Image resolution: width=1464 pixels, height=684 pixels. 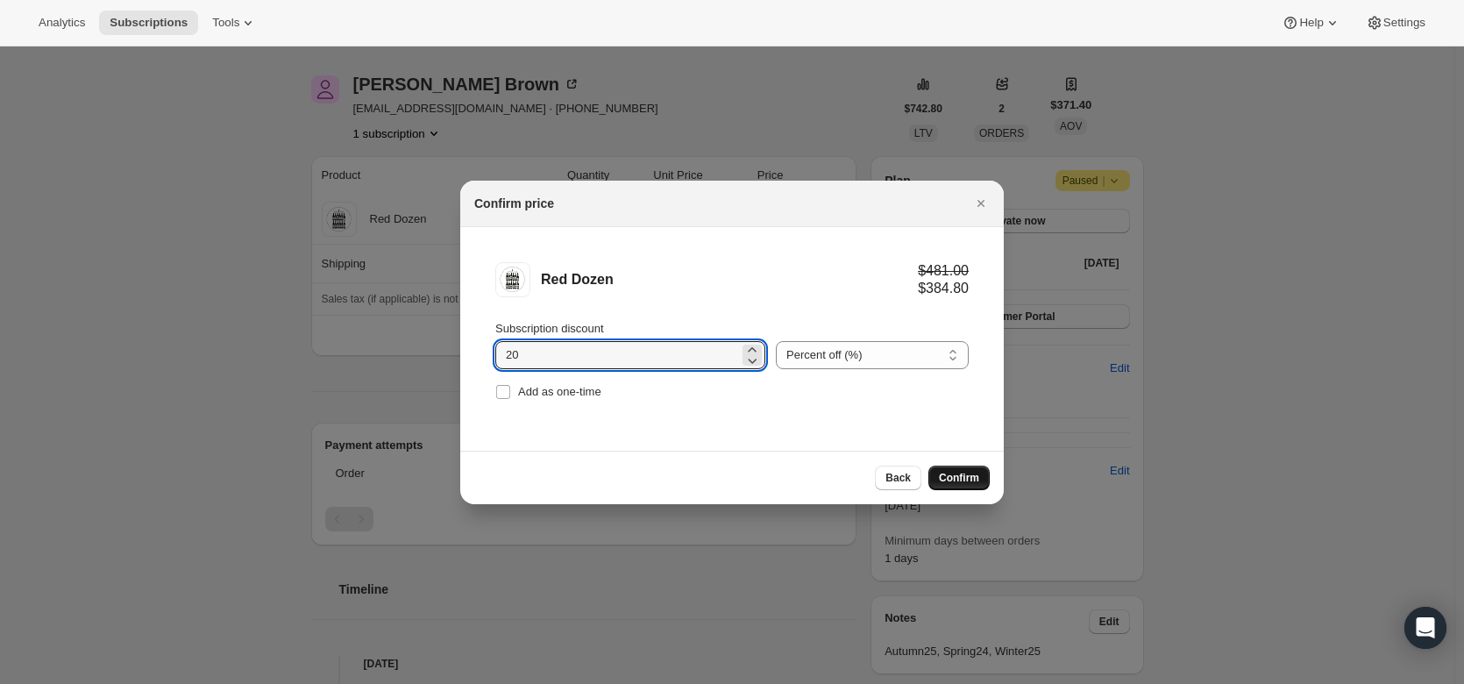 What do you see at coordinates (1310, 23) in the screenshot?
I see `button: Help` at bounding box center [1310, 23].